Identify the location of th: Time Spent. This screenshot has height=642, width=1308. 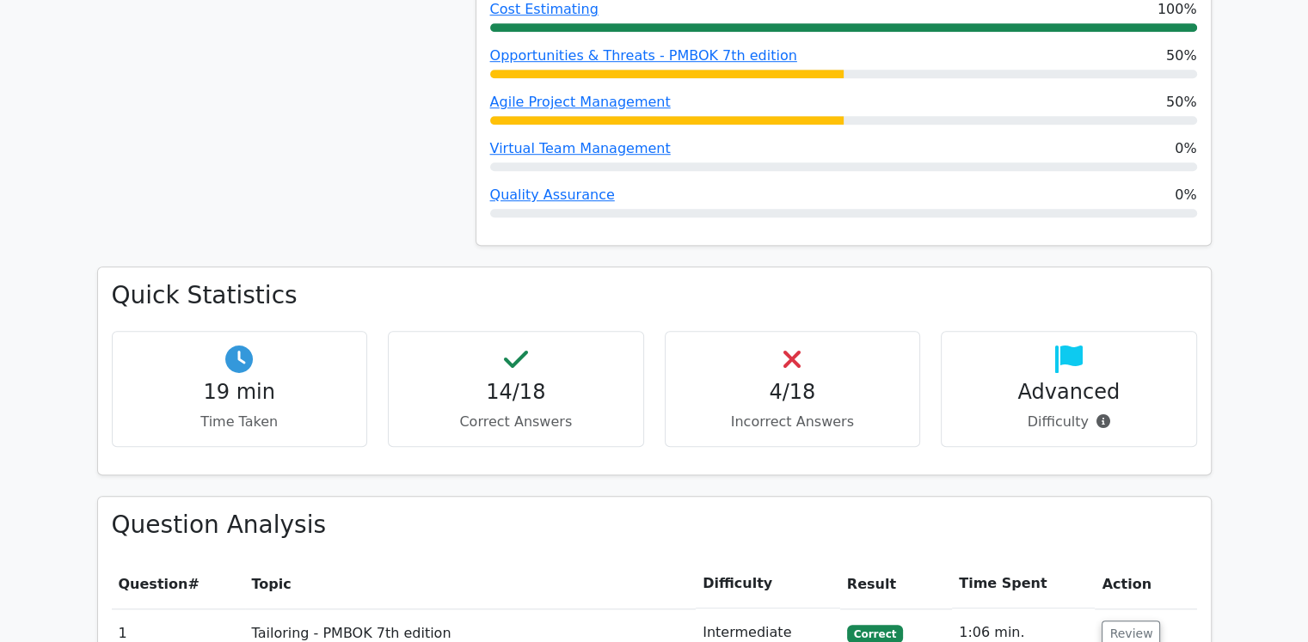
(1023, 584).